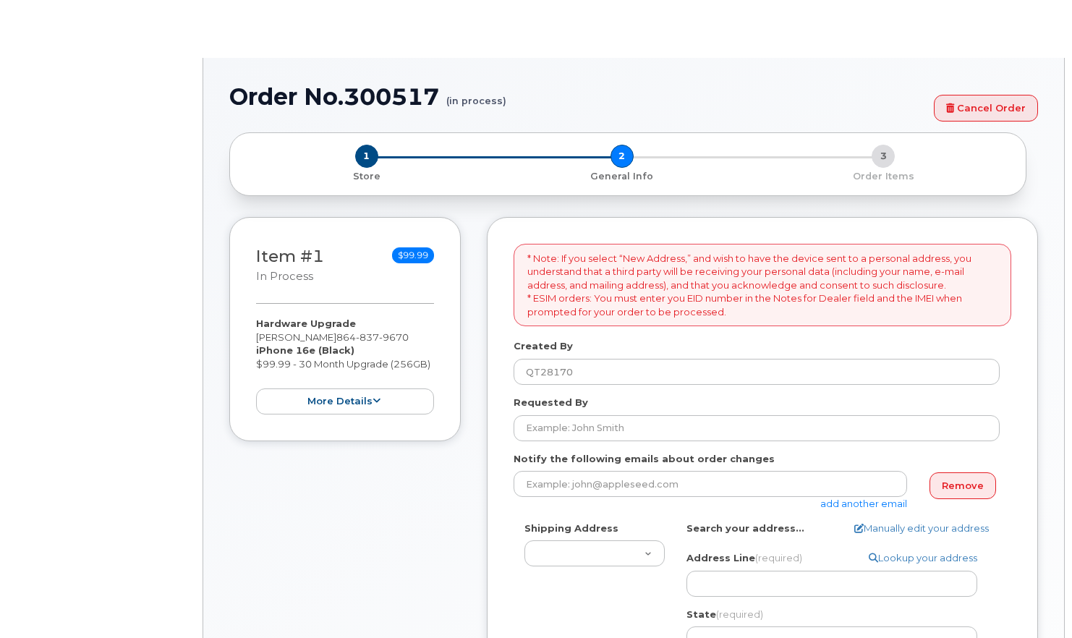  What do you see at coordinates (284, 276) in the screenshot?
I see `small: in process` at bounding box center [284, 276].